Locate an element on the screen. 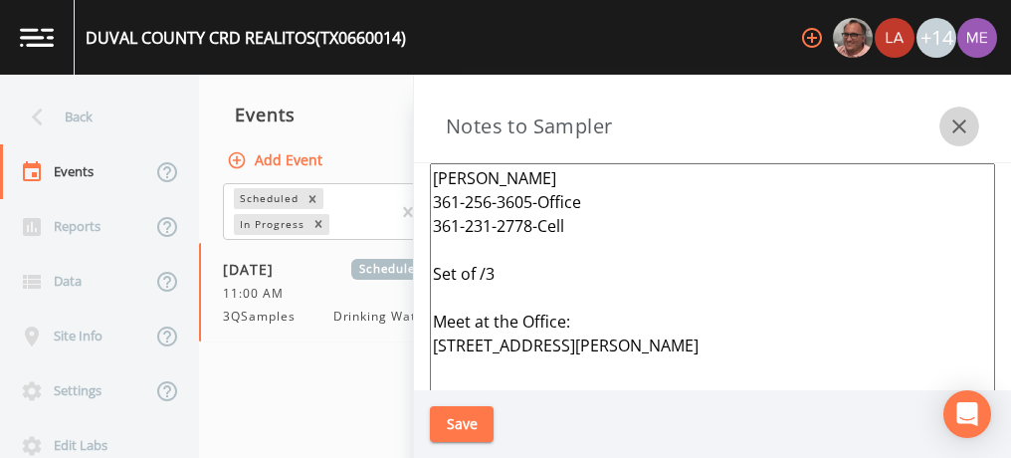  span: Scheduled is located at coordinates (390, 269).